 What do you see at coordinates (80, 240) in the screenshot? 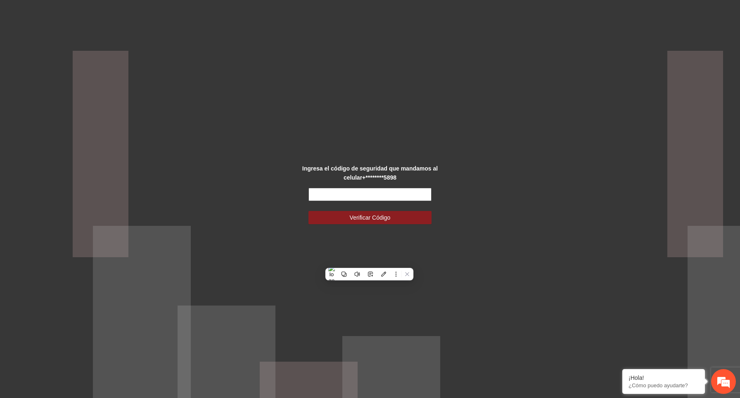
I see `textarea: Escriba su mensaje y pulse “Intro”` at bounding box center [80, 240].